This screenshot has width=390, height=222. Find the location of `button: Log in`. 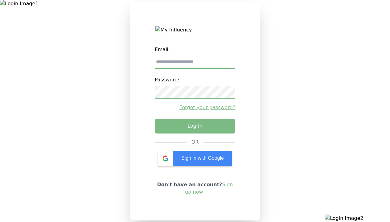

button: Log in is located at coordinates (195, 126).